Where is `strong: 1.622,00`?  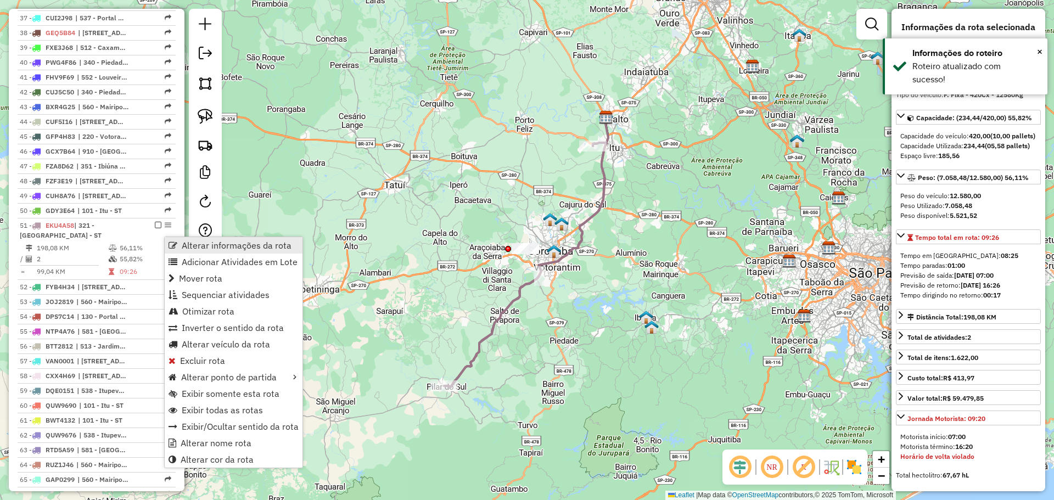 strong: 1.622,00 is located at coordinates (964, 357).